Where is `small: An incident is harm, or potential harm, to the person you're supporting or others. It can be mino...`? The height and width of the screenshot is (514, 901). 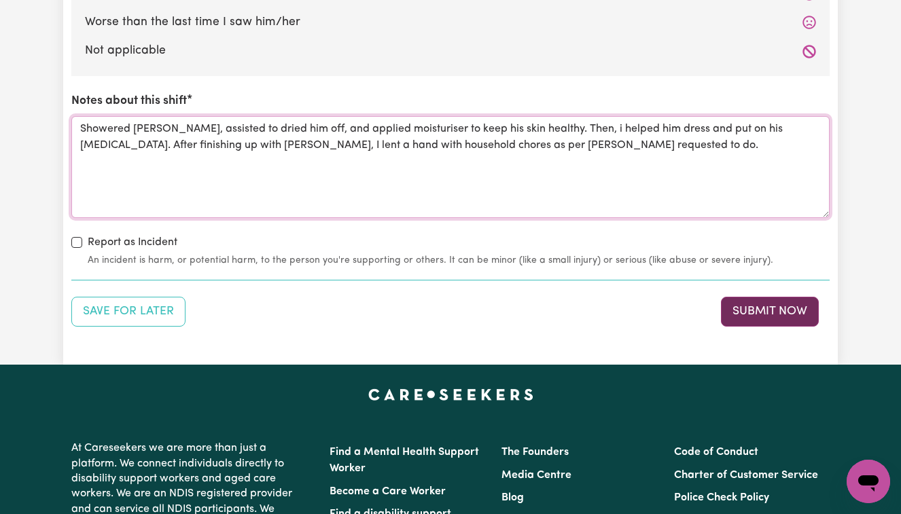
small: An incident is harm, or potential harm, to the person you're supporting or others. It can be mino... is located at coordinates (458, 260).